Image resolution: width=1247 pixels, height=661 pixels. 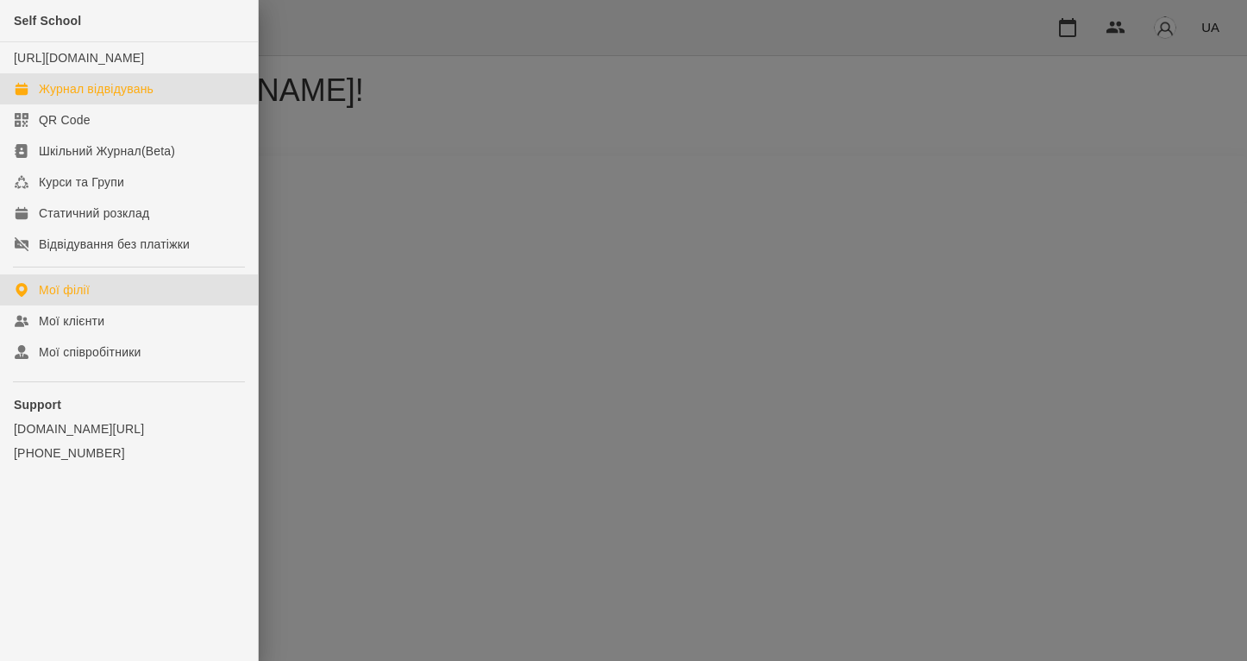 What do you see at coordinates (65, 120) in the screenshot?
I see `div: QR Code` at bounding box center [65, 120].